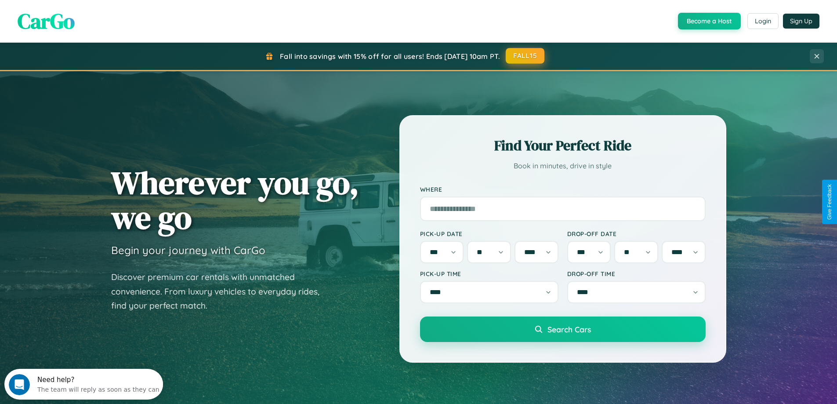  Describe the element at coordinates (489, 273) in the screenshot. I see `label: Pick-up Time` at that location.